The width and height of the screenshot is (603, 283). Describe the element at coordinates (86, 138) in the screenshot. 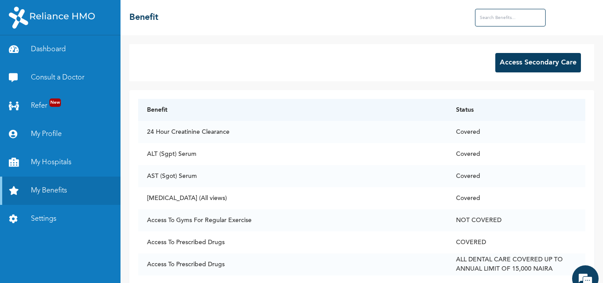

I see `span: We're online!` at that location.